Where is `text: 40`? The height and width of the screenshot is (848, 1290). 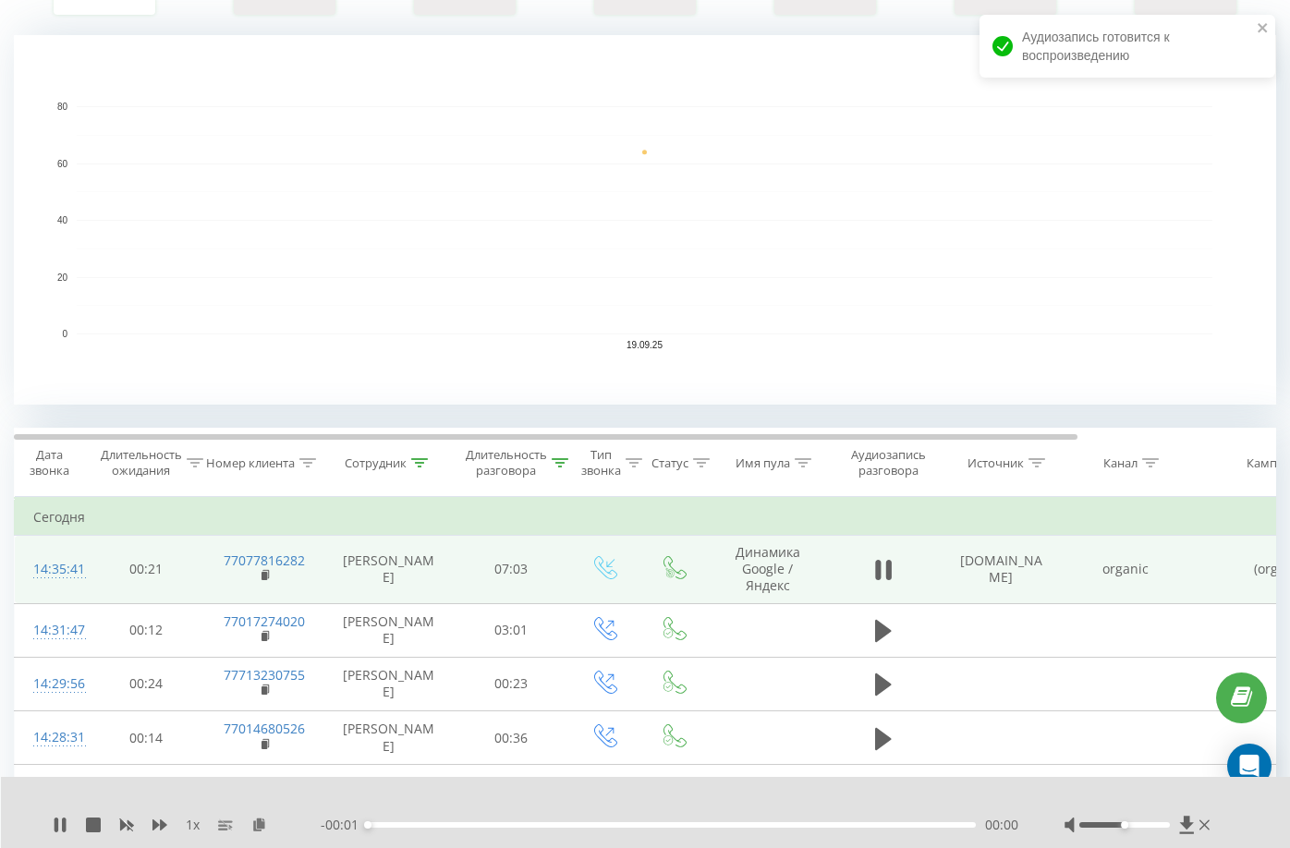 text: 40 is located at coordinates (63, 220).